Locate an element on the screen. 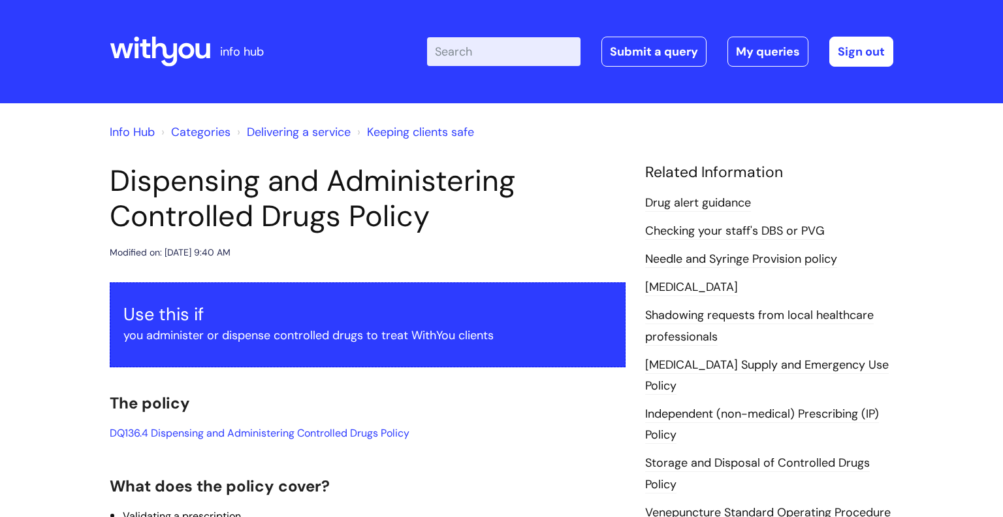 This screenshot has height=517, width=1003. a: Storage and Disposal of Controlled Drugs Policy is located at coordinates (758, 474).